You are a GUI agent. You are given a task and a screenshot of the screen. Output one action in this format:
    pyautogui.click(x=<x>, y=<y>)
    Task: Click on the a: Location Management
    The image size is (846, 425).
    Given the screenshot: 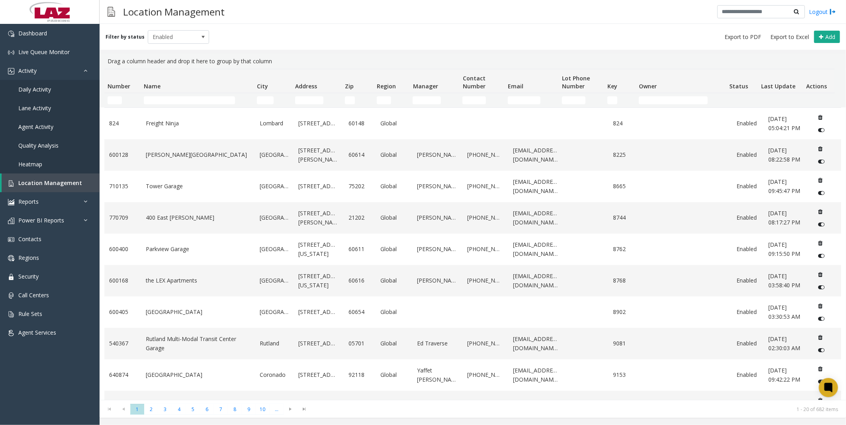 What is the action you would take?
    pyautogui.click(x=51, y=183)
    